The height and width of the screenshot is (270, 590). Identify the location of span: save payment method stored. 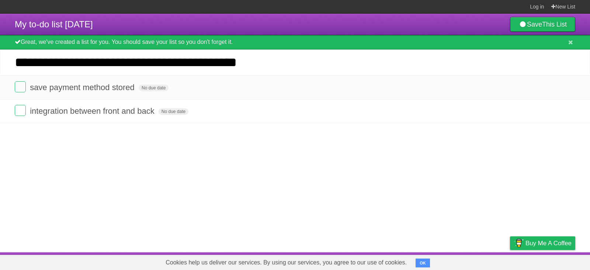
(83, 87).